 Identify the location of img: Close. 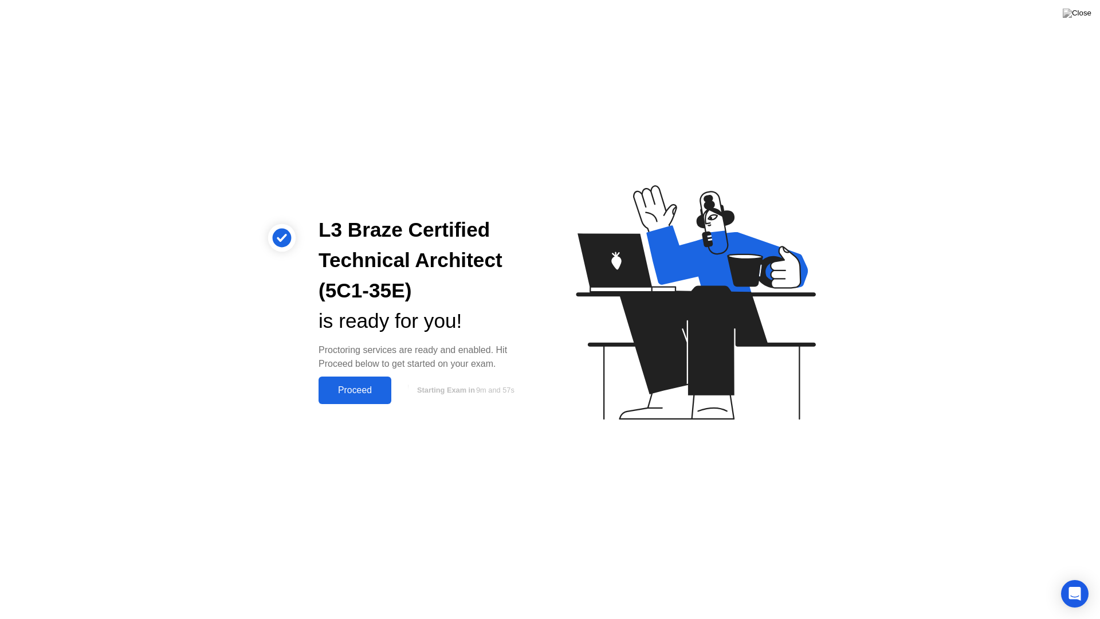
(1077, 13).